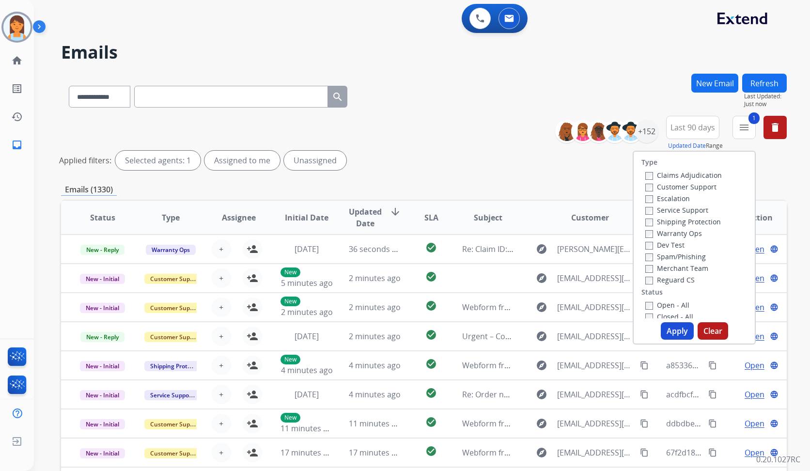 Image resolution: width=810 pixels, height=471 pixels. What do you see at coordinates (242, 160) in the screenshot?
I see `div: Assigned to me` at bounding box center [242, 160].